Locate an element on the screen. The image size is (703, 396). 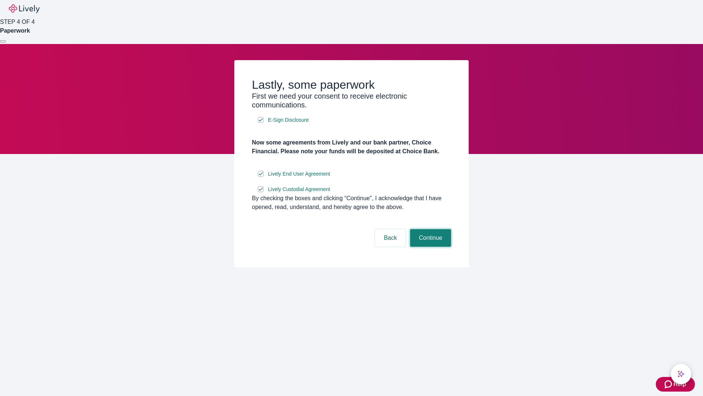
svg: Lively AI Assistant is located at coordinates (681, 374).